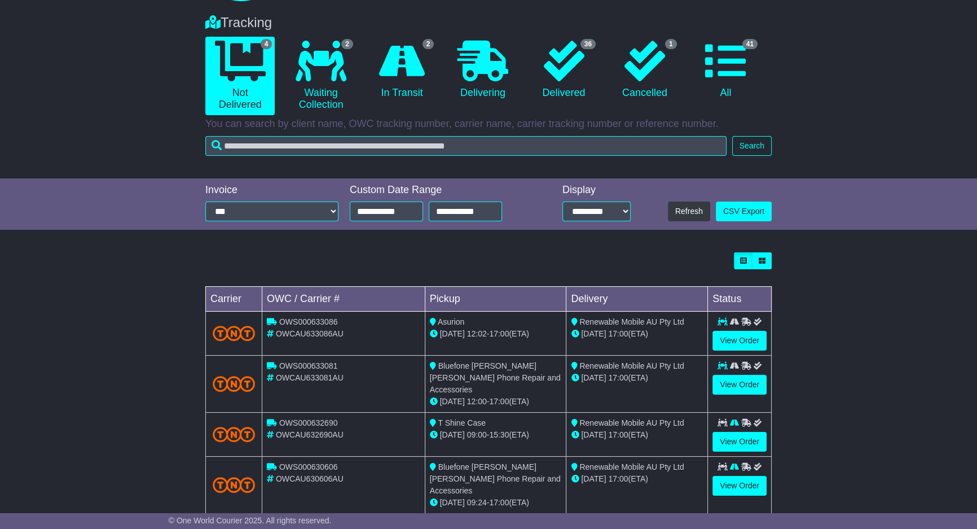  I want to click on span: OWCAU633081AU, so click(310, 377).